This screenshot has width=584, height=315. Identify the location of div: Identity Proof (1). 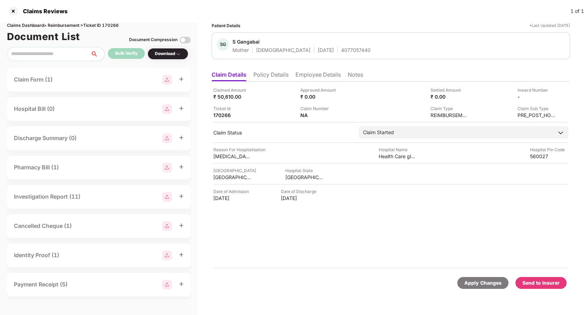
(37, 255).